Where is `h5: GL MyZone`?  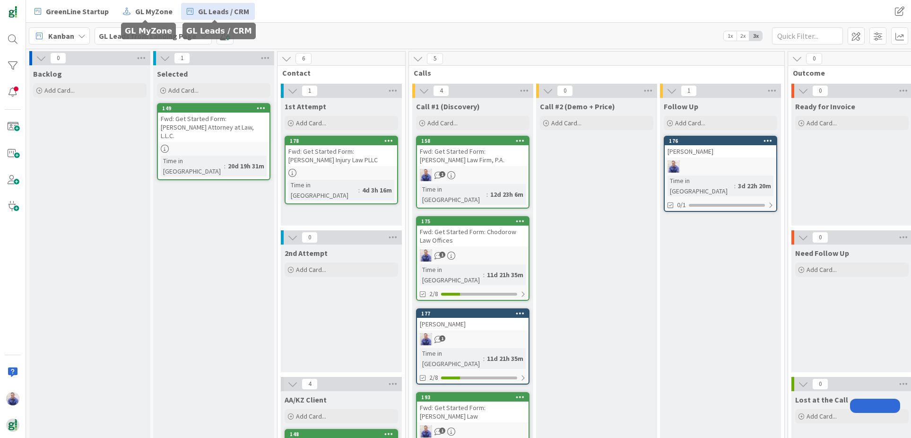 h5: GL MyZone is located at coordinates (148, 31).